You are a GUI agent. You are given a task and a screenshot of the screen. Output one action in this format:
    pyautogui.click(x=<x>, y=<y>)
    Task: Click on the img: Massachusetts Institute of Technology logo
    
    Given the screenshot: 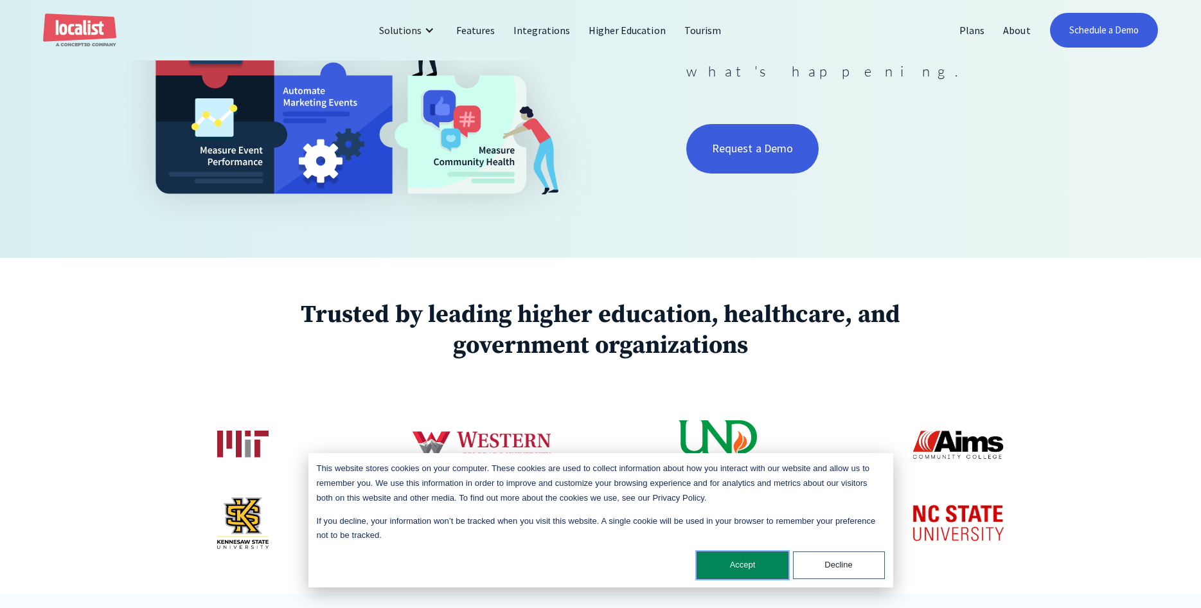 What is the action you would take?
    pyautogui.click(x=243, y=445)
    